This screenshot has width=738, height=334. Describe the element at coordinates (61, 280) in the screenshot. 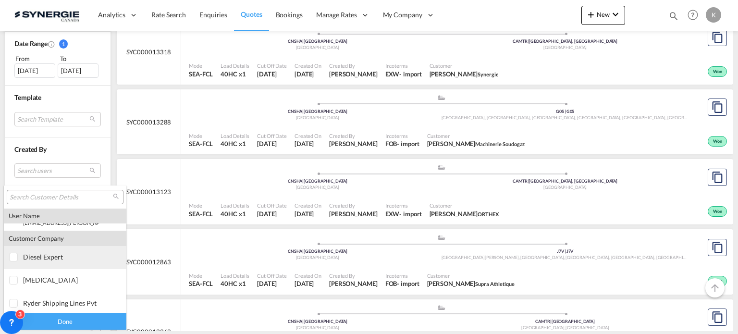

I see `div: talwin` at that location.